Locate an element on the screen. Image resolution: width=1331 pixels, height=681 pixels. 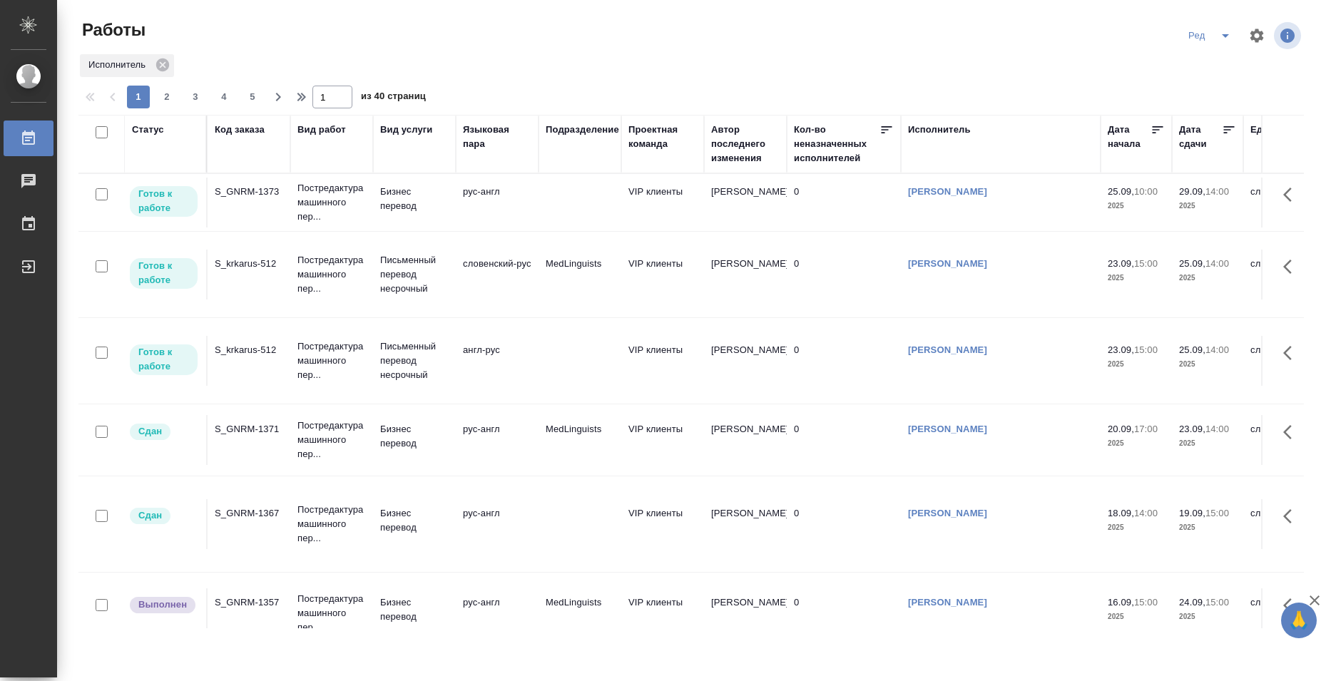
div: Код заказа is located at coordinates (240, 130).